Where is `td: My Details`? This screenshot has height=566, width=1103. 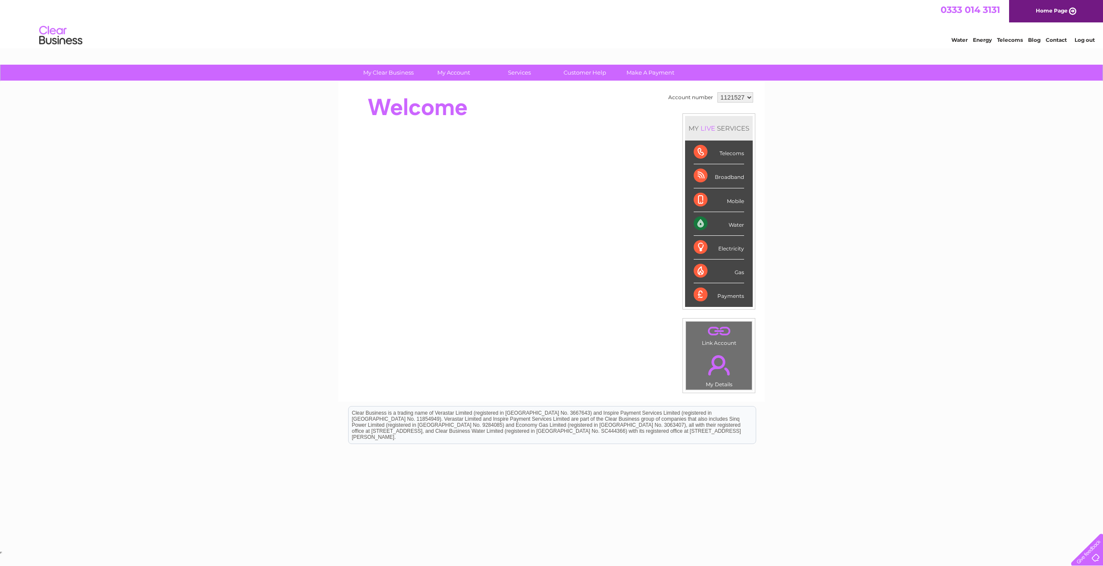
td: My Details is located at coordinates (719, 369).